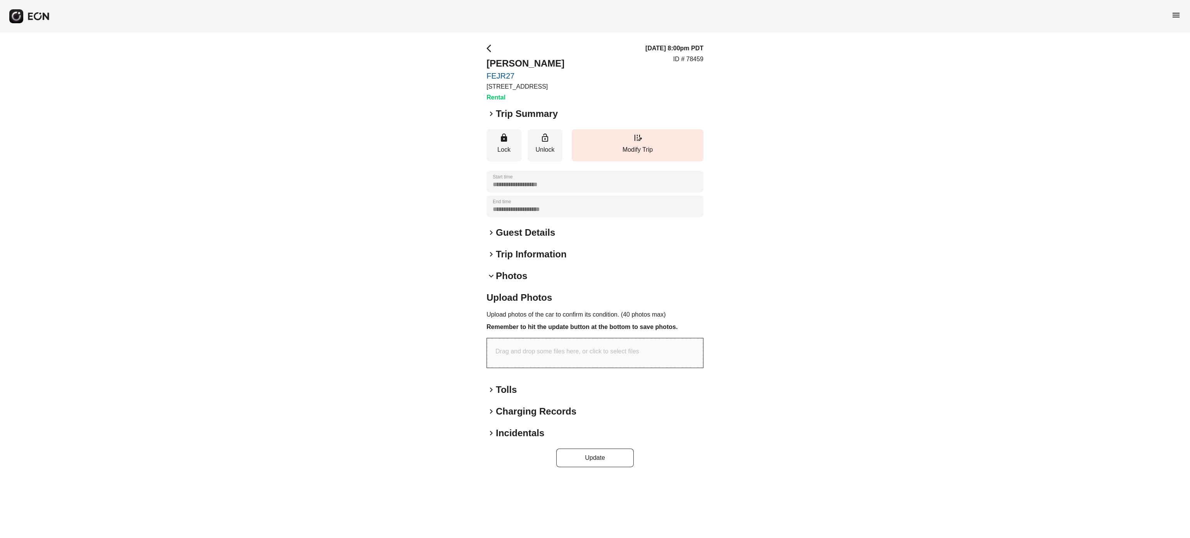 The width and height of the screenshot is (1190, 538). Describe the element at coordinates (525, 76) in the screenshot. I see `a: FEJR27` at that location.